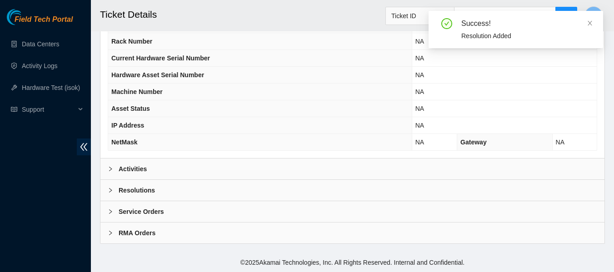 This screenshot has width=614, height=272. I want to click on b: Activities, so click(133, 169).